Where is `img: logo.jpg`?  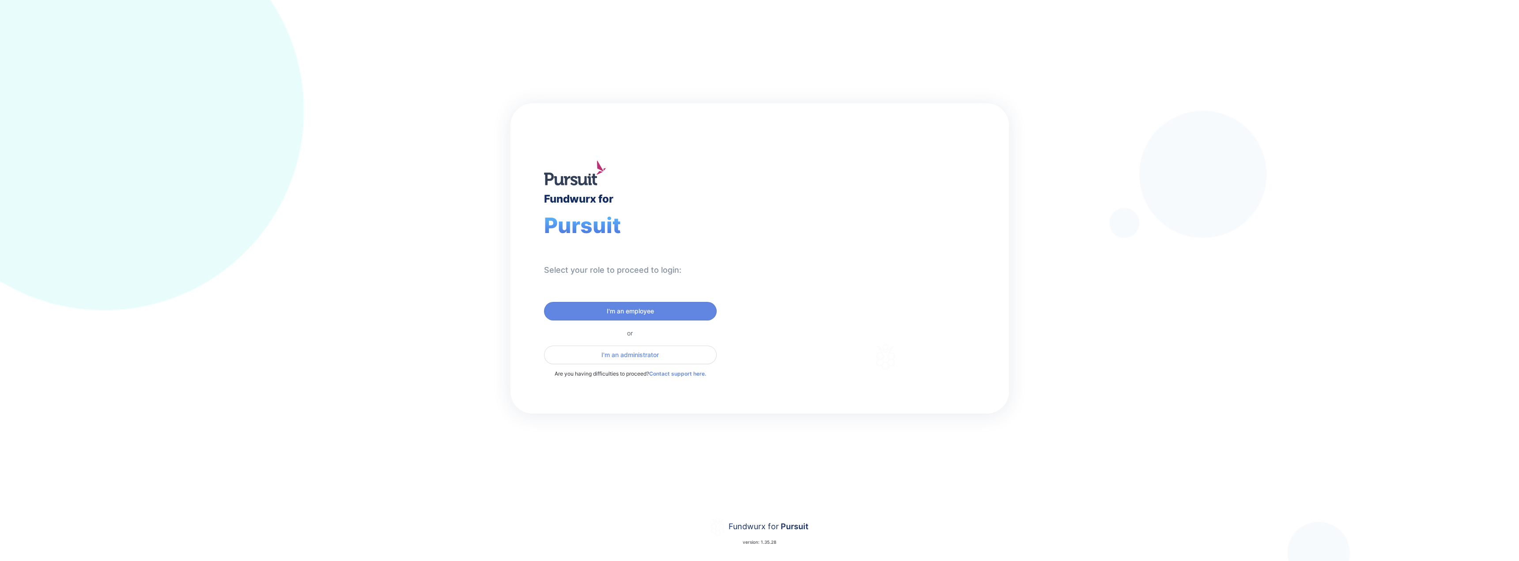 img: logo.jpg is located at coordinates (575, 173).